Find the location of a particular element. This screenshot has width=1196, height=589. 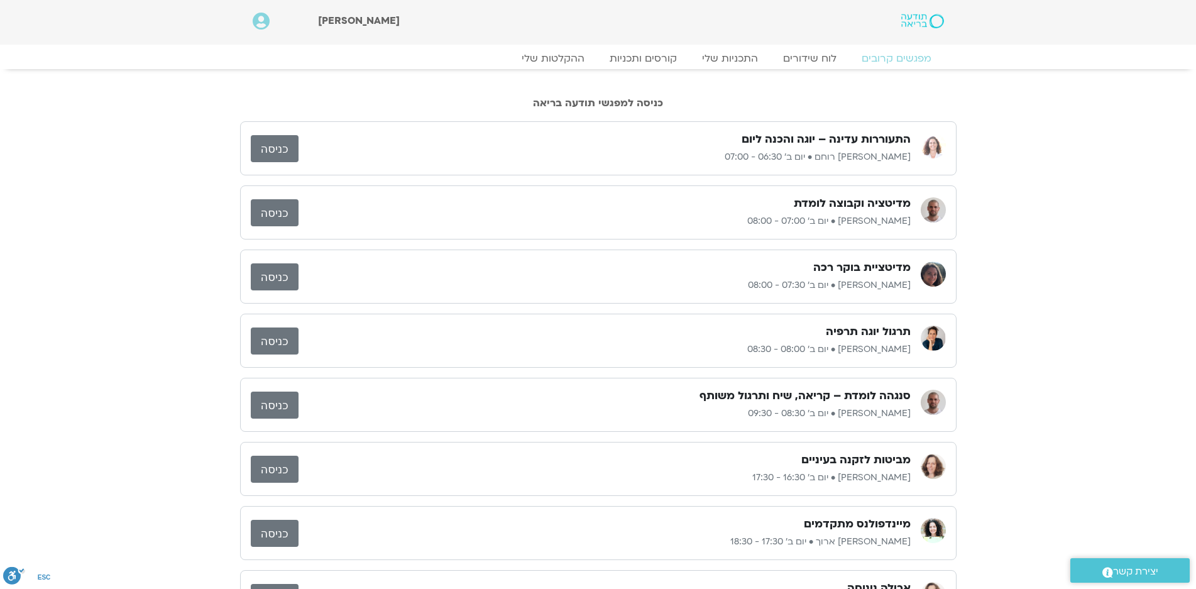

h3: מיינדפולנס מתקדמים is located at coordinates (857, 524).